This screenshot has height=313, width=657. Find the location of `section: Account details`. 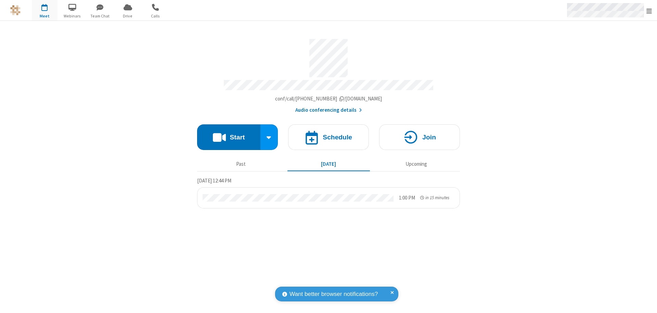

section: Account details is located at coordinates (328, 74).